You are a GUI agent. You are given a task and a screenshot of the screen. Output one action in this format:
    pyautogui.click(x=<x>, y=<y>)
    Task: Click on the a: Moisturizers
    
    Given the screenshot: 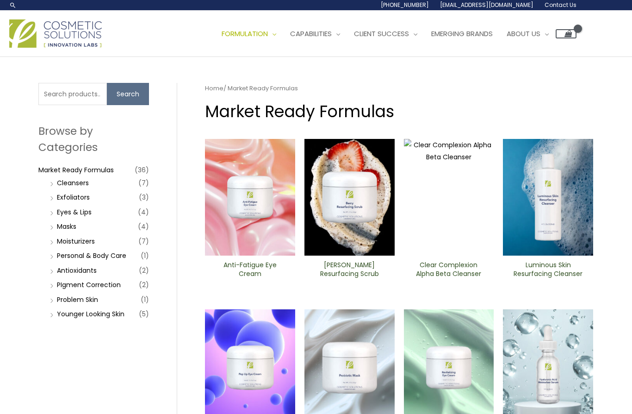 What is the action you would take?
    pyautogui.click(x=76, y=241)
    